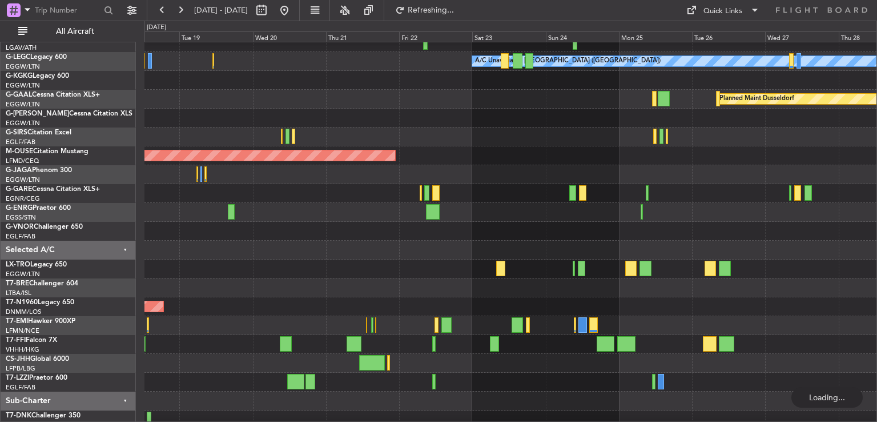 The width and height of the screenshot is (877, 422). Describe the element at coordinates (43, 415) in the screenshot. I see `a: T7-DNKChallenger 350` at that location.